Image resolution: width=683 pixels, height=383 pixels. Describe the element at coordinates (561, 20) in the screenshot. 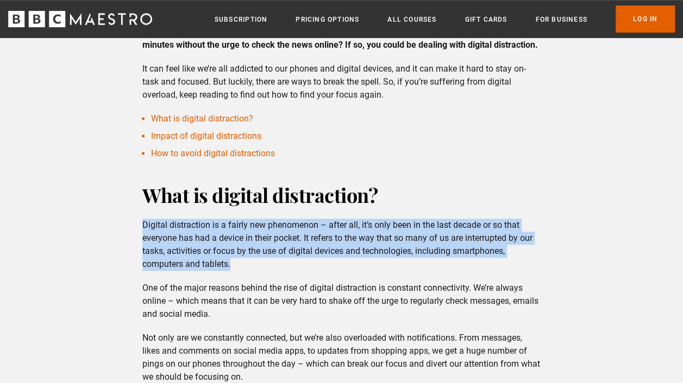

I see `a: For business` at that location.